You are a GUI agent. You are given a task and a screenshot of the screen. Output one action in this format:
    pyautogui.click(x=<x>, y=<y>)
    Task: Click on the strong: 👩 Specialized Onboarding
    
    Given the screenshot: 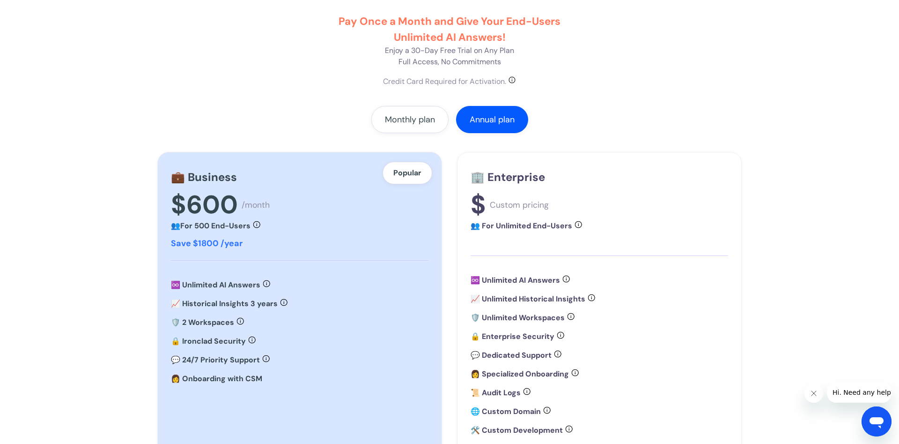 What is the action you would take?
    pyautogui.click(x=520, y=373)
    